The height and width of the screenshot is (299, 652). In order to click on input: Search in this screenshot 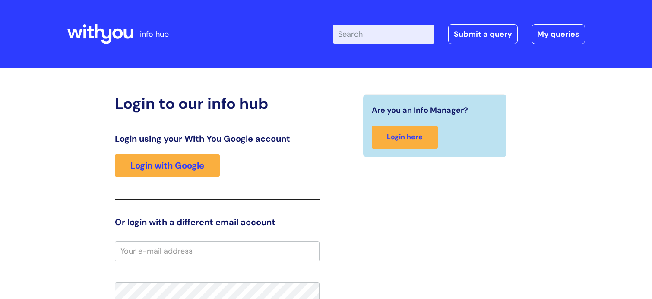, I will do `click(384, 34)`.